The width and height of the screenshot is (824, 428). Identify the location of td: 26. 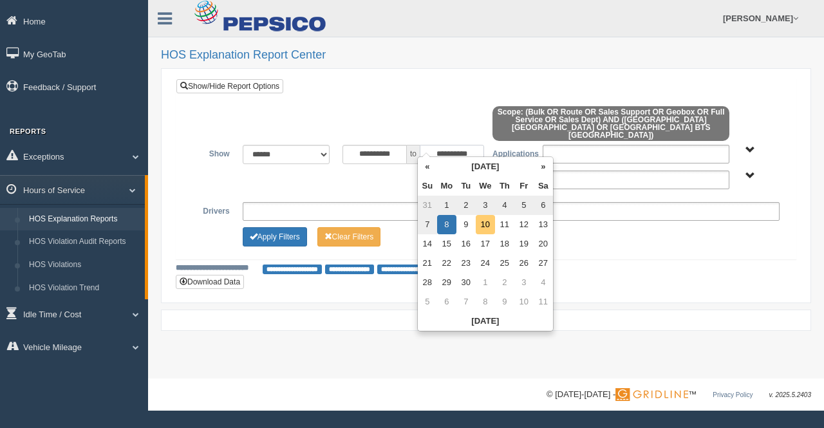
(524, 263).